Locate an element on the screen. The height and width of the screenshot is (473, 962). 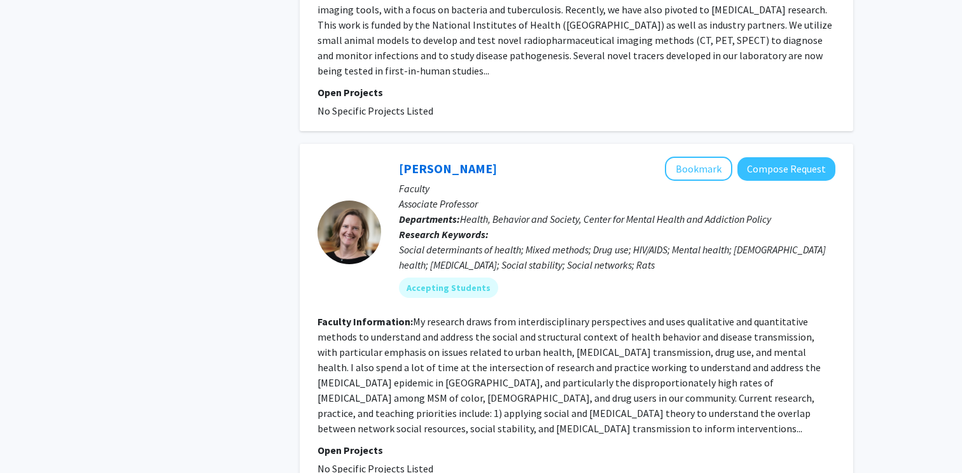
button: Compose Request to Danielle German is located at coordinates (786, 169).